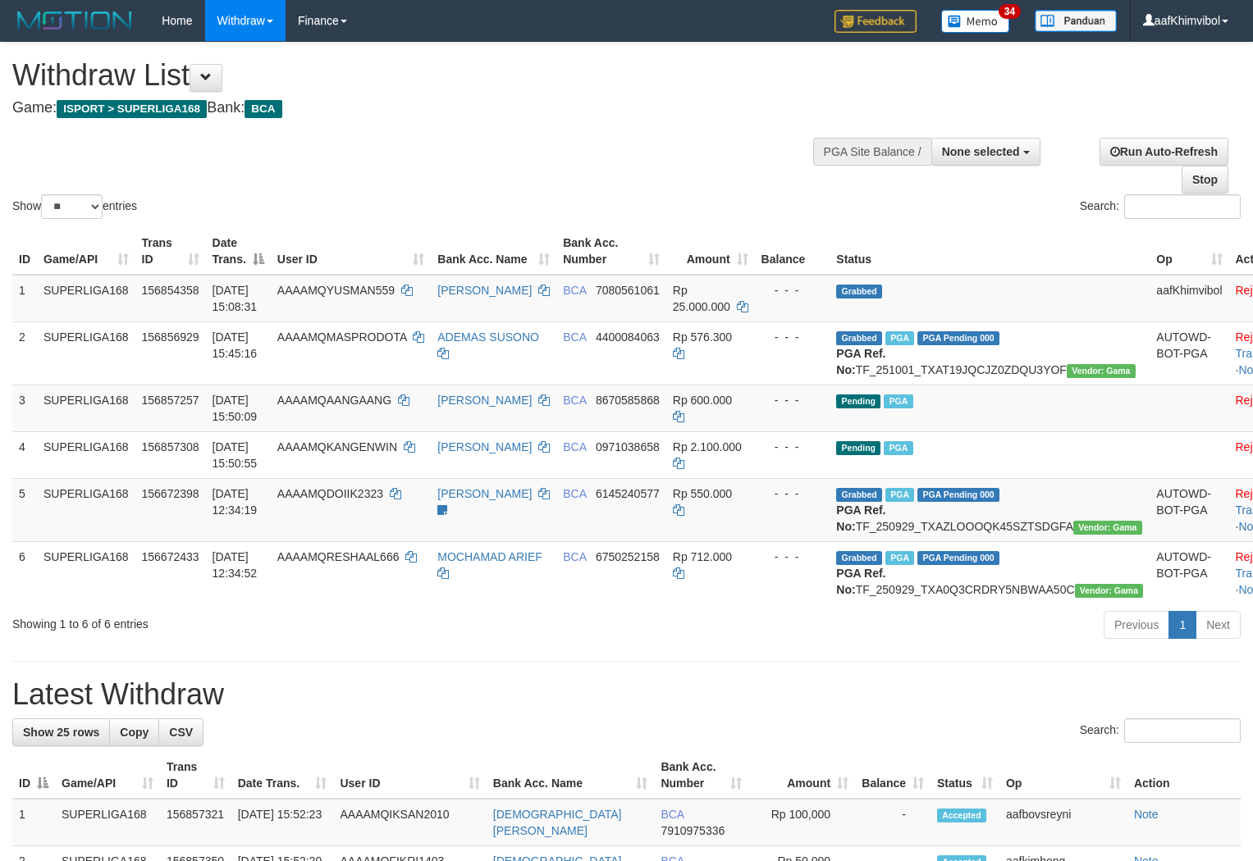 The width and height of the screenshot is (1253, 861). I want to click on label: Show entries, so click(75, 207).